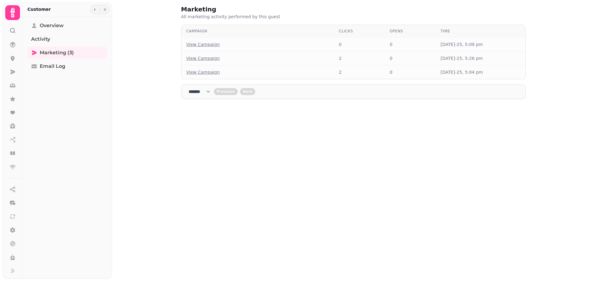 The image size is (591, 281). I want to click on button: next, so click(248, 91).